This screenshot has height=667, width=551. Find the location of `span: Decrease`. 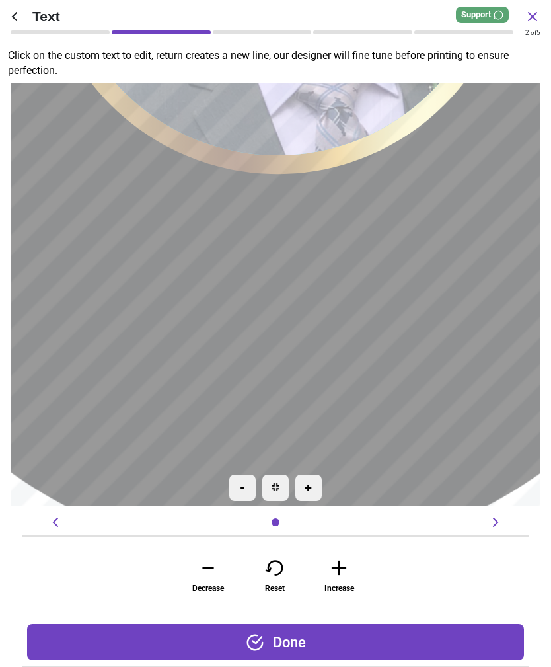

span: Decrease is located at coordinates (208, 588).